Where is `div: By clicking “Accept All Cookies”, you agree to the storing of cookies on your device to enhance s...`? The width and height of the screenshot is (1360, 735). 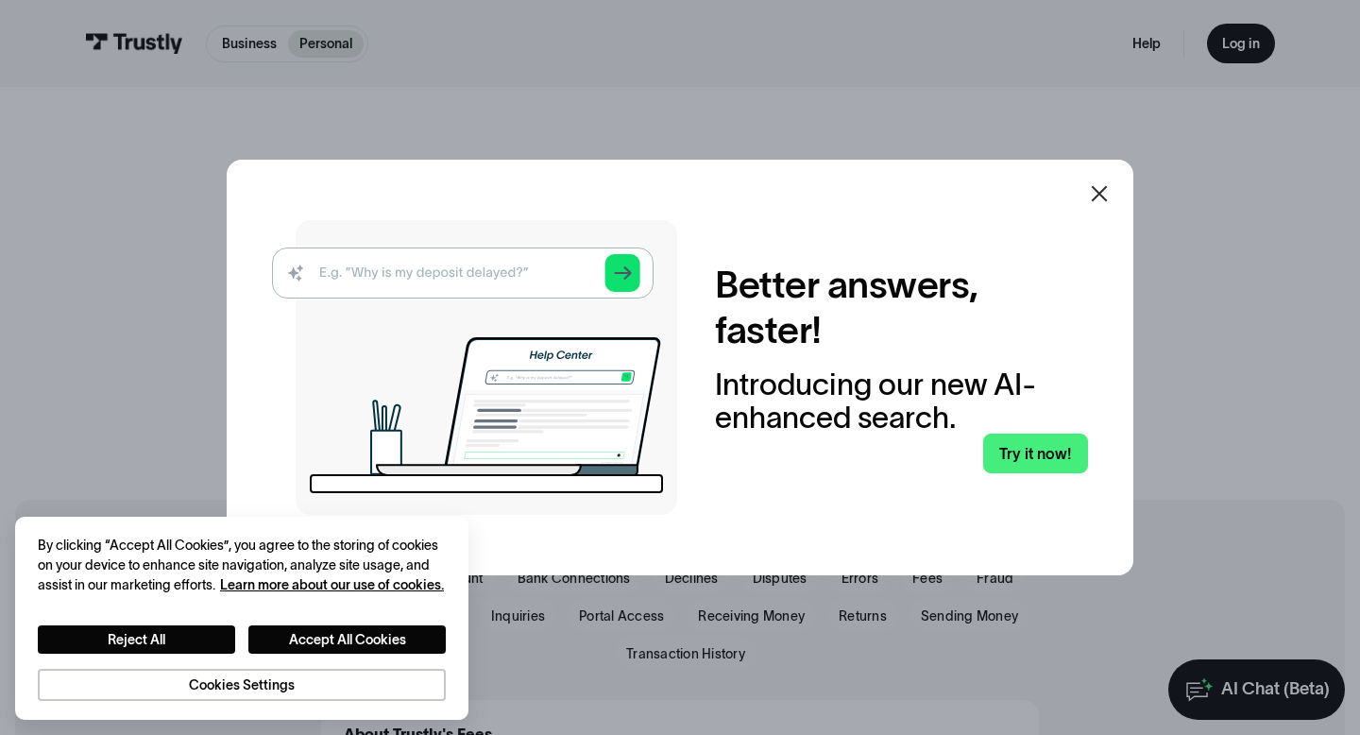
div: By clicking “Accept All Cookies”, you agree to the storing of cookies on your device to enhance s... is located at coordinates (242, 565).